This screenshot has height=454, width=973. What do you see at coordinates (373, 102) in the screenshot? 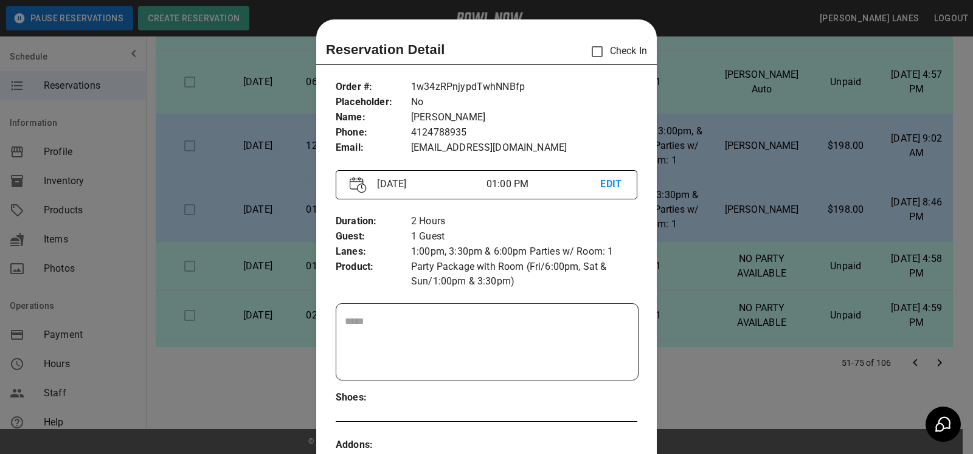
I see `p: Placeholder :` at bounding box center [373, 102].